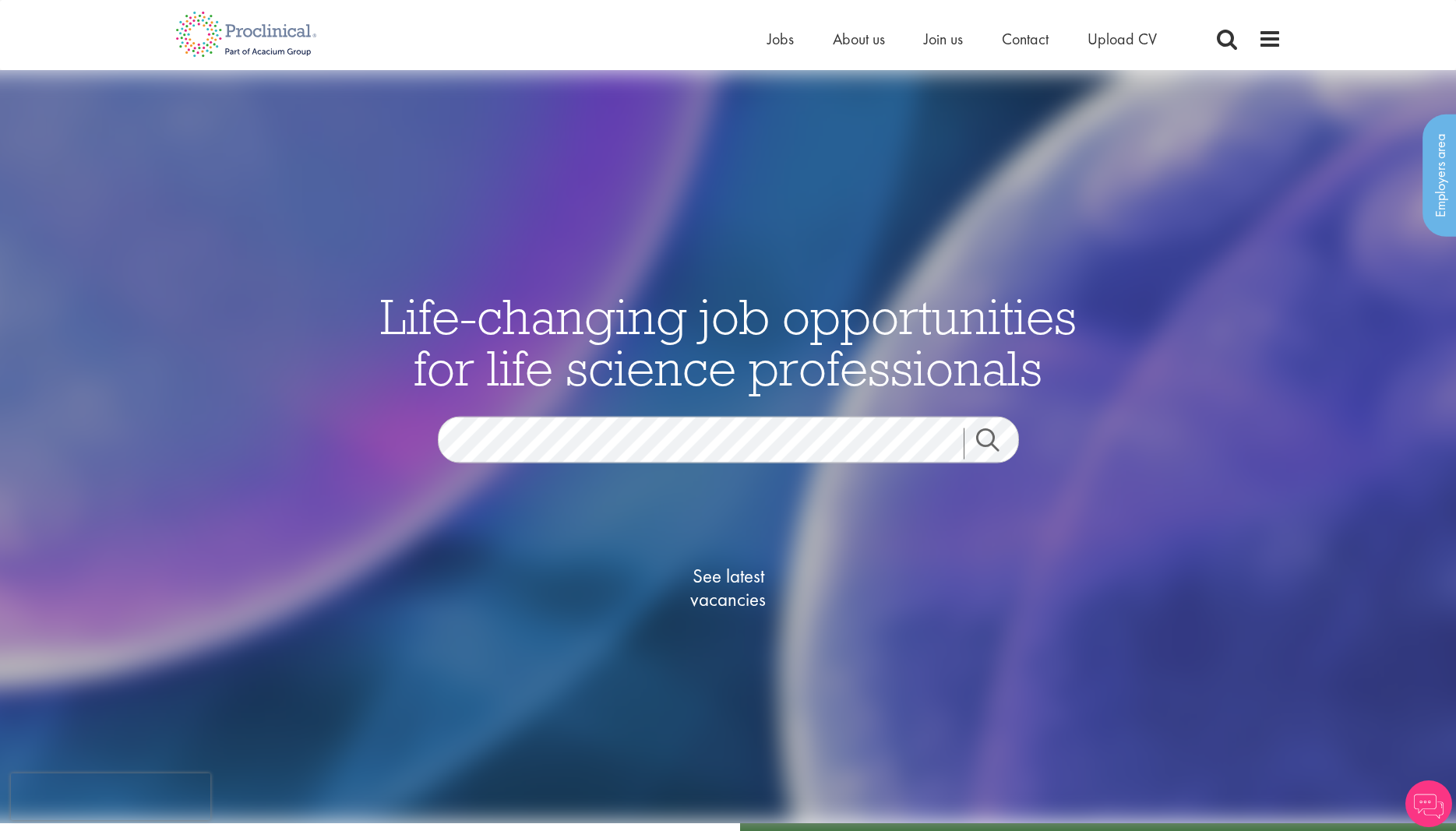 The height and width of the screenshot is (831, 1456). I want to click on span: Join us, so click(943, 39).